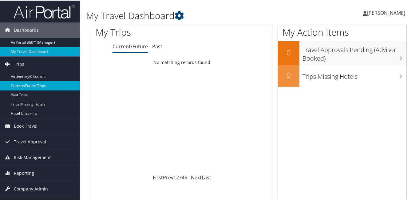 This screenshot has height=200, width=415. I want to click on td: No matching records found, so click(182, 62).